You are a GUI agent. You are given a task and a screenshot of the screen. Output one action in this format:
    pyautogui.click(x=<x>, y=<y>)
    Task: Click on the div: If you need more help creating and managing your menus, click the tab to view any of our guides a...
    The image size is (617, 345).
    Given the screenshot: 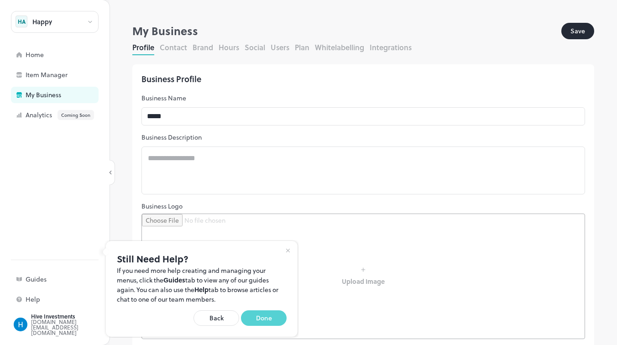 What is the action you would take?
    pyautogui.click(x=202, y=285)
    